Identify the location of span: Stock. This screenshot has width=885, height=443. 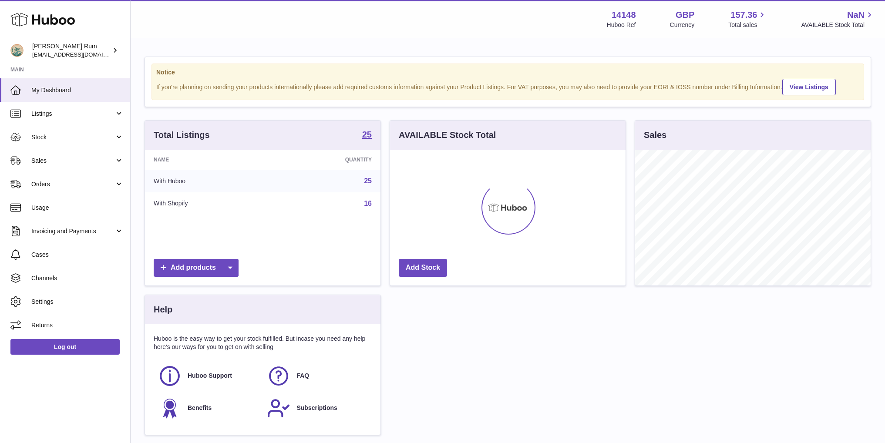
(73, 137).